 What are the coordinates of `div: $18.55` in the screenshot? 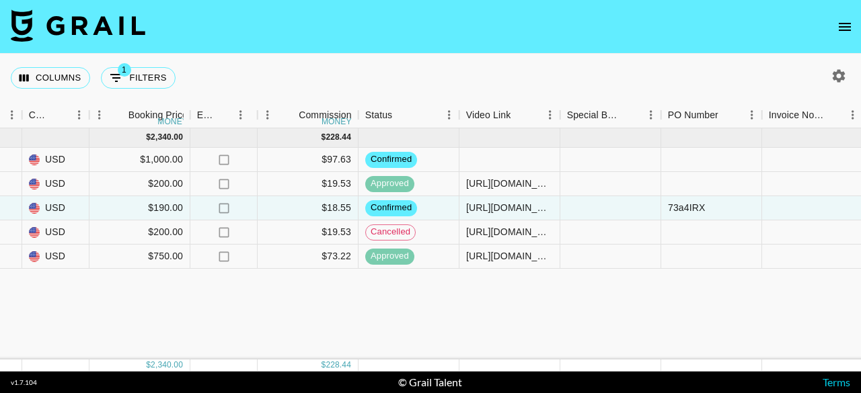 It's located at (308, 208).